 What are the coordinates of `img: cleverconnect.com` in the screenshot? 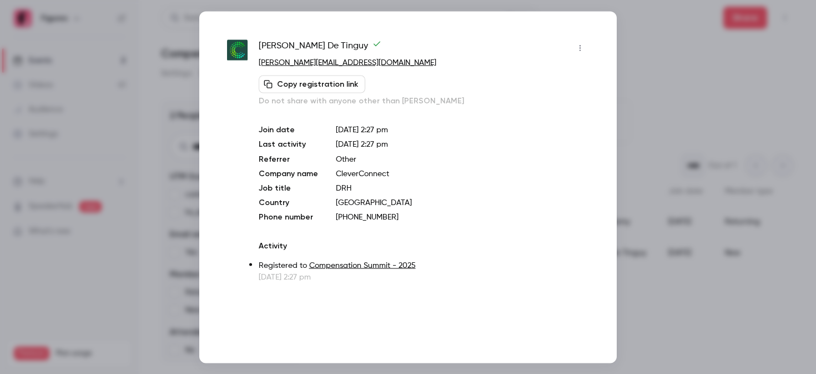 It's located at (237, 50).